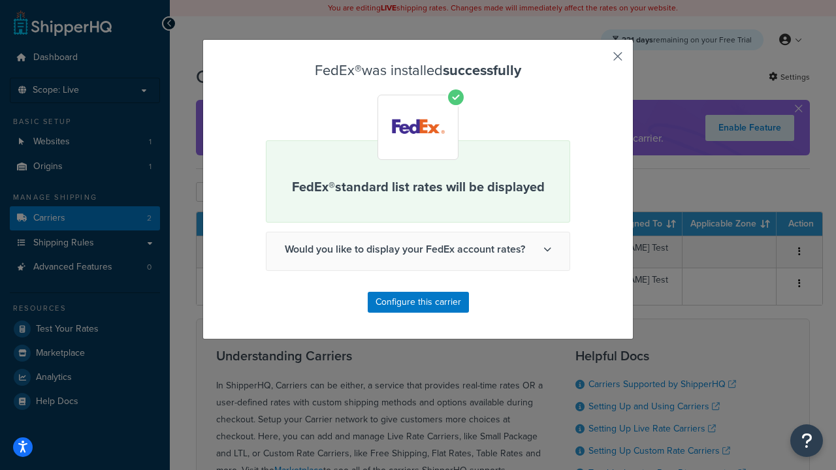 The image size is (836, 470). I want to click on button: Open Resource Center, so click(806, 441).